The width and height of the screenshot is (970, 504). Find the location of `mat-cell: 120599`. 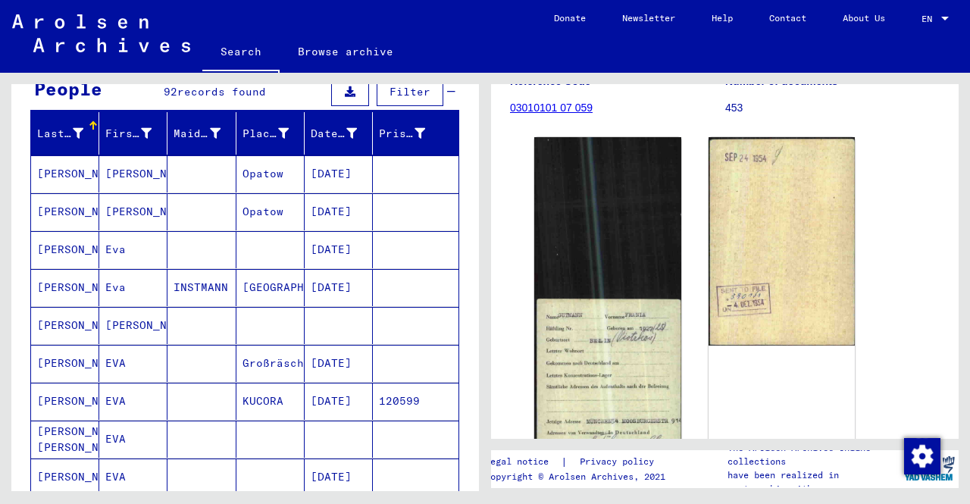

mat-cell: 120599 is located at coordinates (415, 401).